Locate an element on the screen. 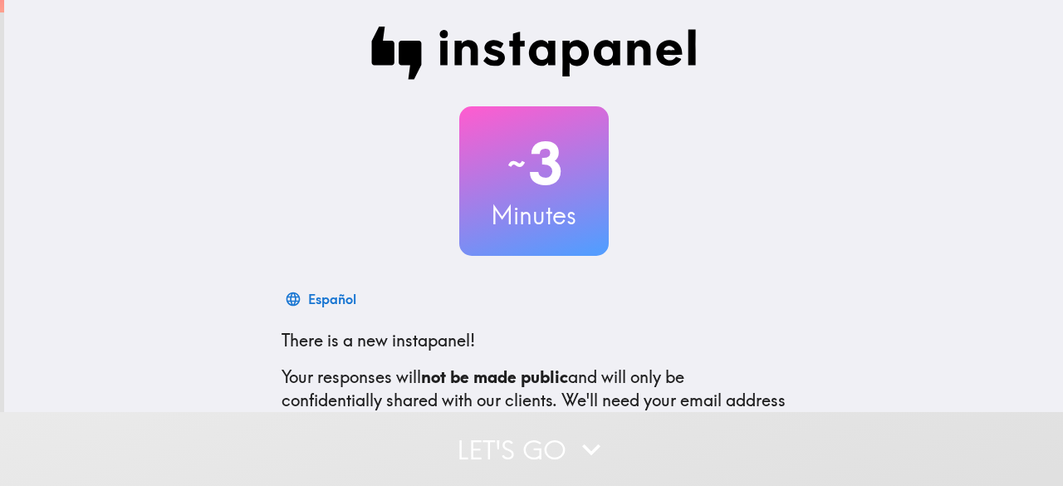 The height and width of the screenshot is (486, 1063). h3: Minutes is located at coordinates (534, 215).